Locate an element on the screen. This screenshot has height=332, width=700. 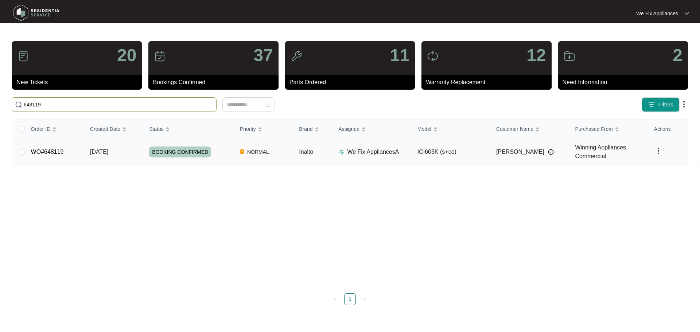
p: 11 is located at coordinates (400, 55).